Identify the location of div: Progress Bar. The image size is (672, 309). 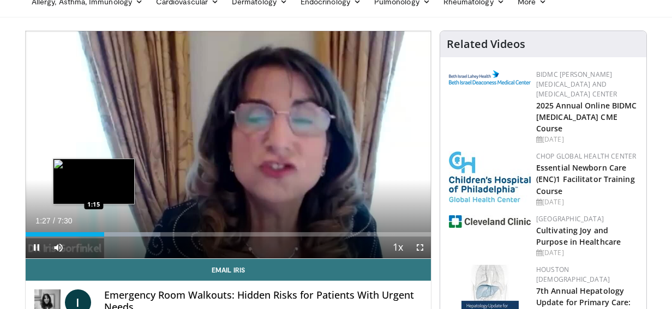
(228, 234).